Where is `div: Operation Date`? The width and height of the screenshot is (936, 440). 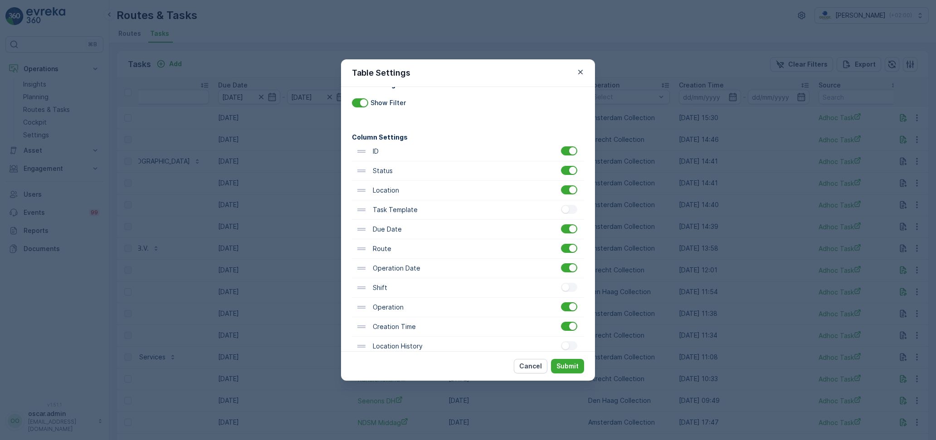
div: Operation Date is located at coordinates (468, 268).